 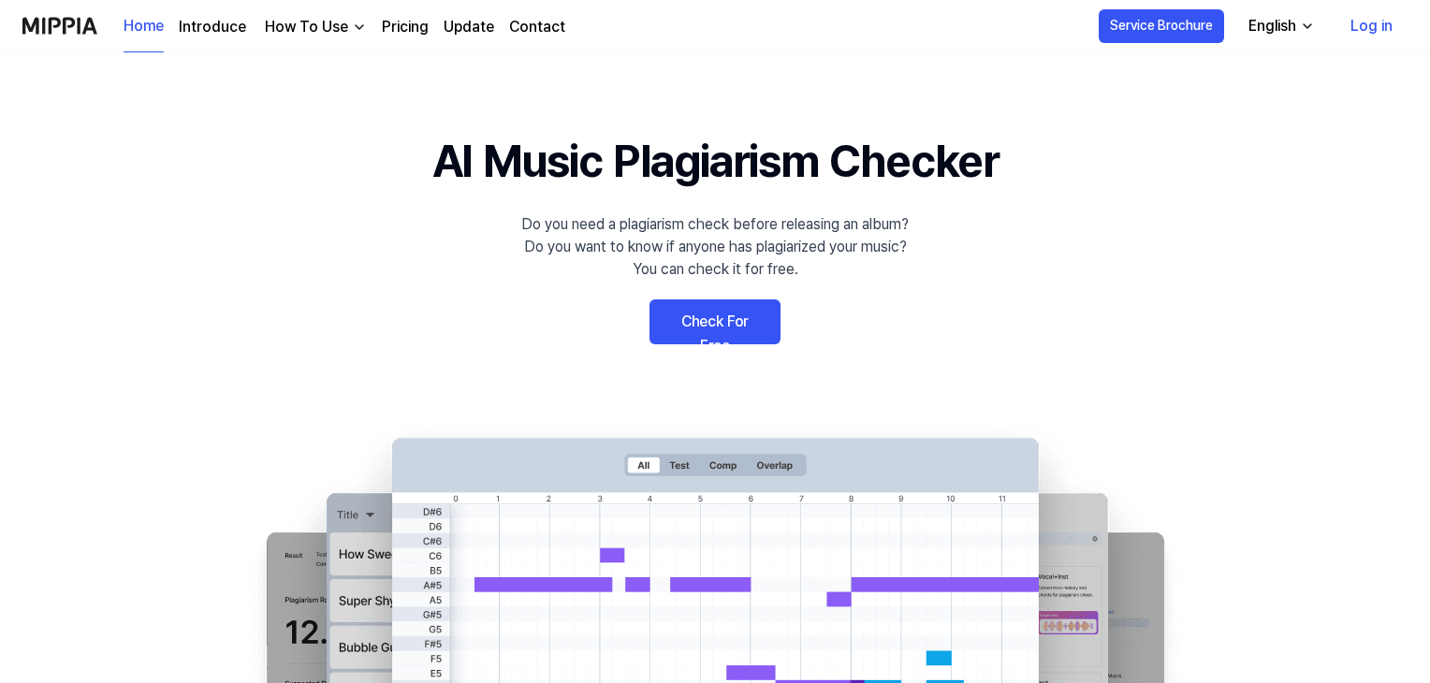 I want to click on a: Check For Free, so click(x=715, y=322).